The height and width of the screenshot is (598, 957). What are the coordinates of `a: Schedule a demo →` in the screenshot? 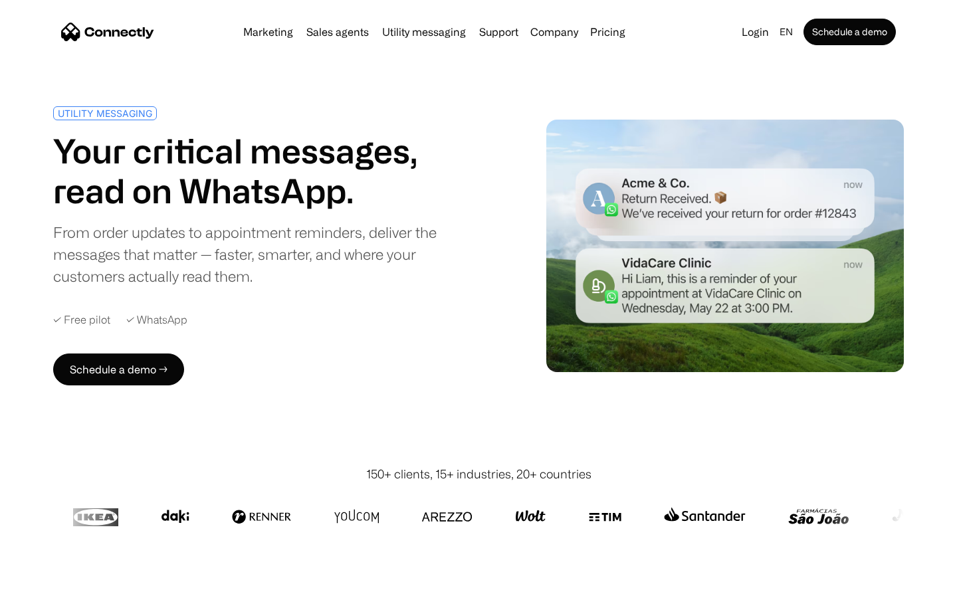 It's located at (118, 369).